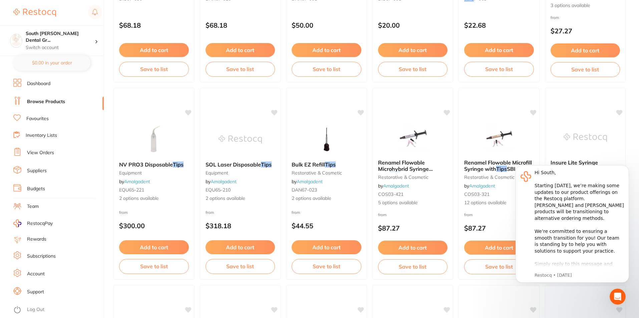 The height and width of the screenshot is (318, 639). I want to click on span: 5 options available, so click(413, 203).